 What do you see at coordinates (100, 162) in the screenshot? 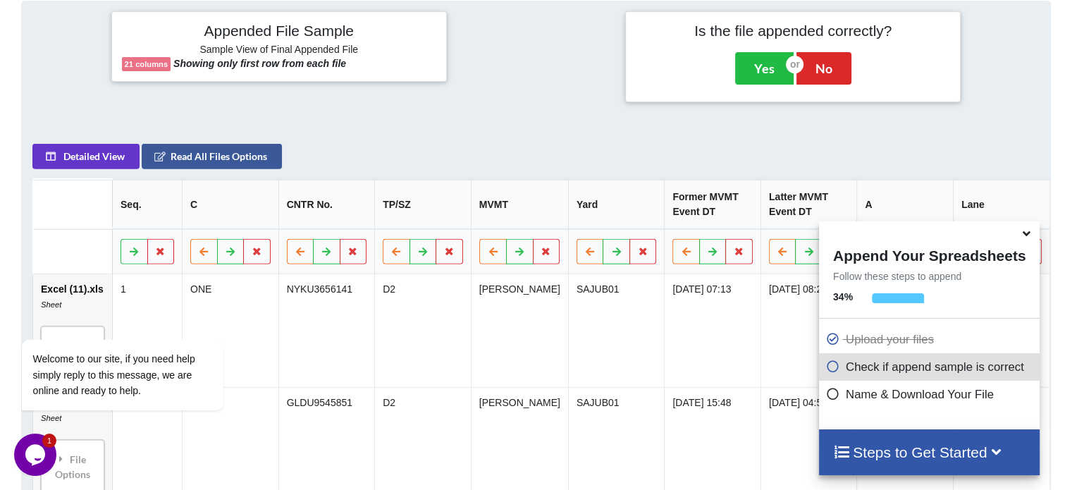
I see `span: Welcome to our site, if you need help simply reply to this message, we are online and ready to help.` at bounding box center [100, 162].